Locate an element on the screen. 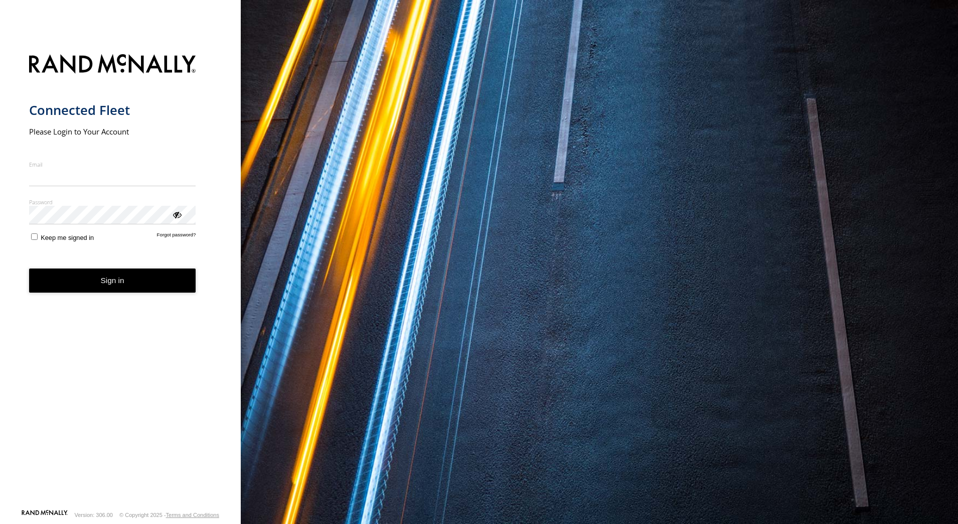 The image size is (958, 524). input: Keep me signed in is located at coordinates (34, 236).